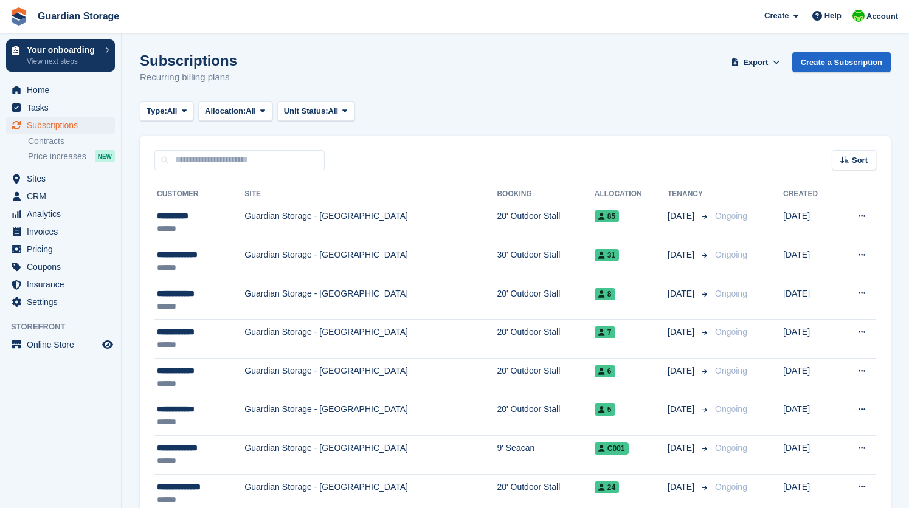 The height and width of the screenshot is (508, 909). I want to click on span: Settings, so click(63, 302).